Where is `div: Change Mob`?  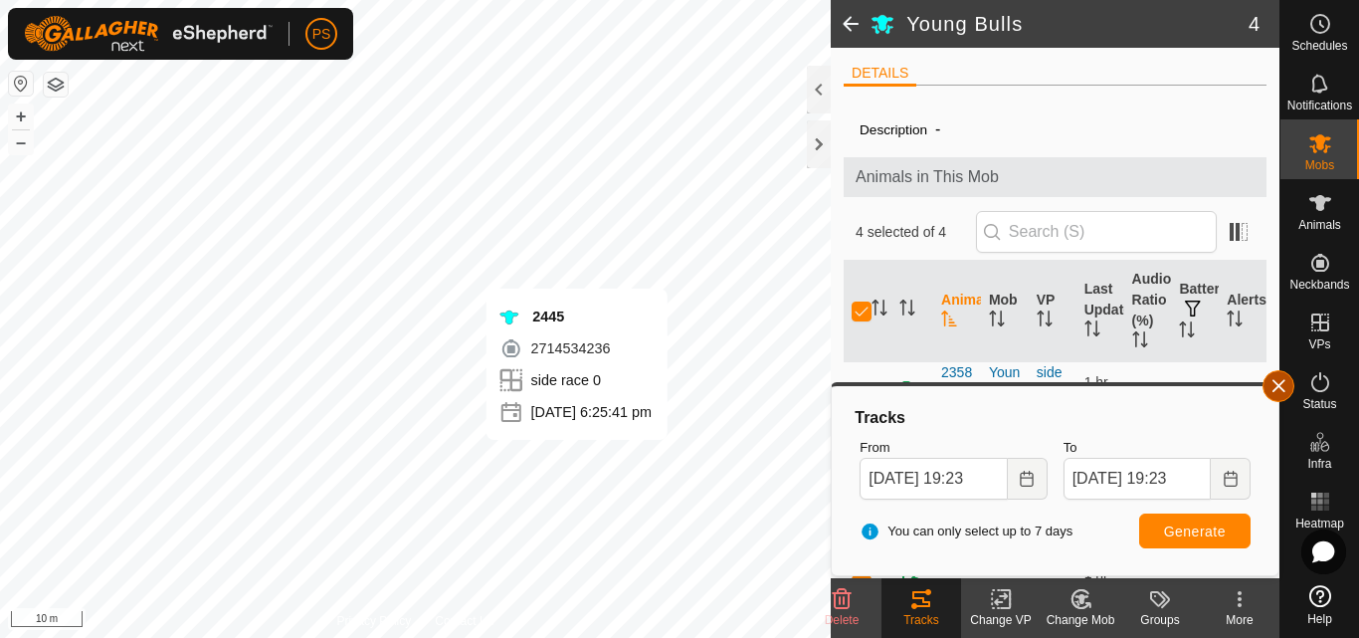
div: Change Mob is located at coordinates (1080, 620).